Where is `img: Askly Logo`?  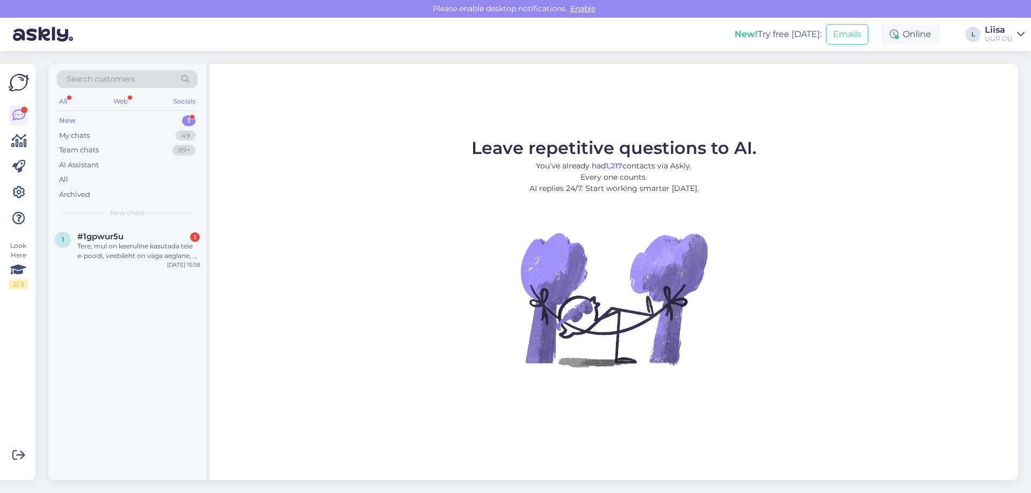
img: Askly Logo is located at coordinates (19, 83).